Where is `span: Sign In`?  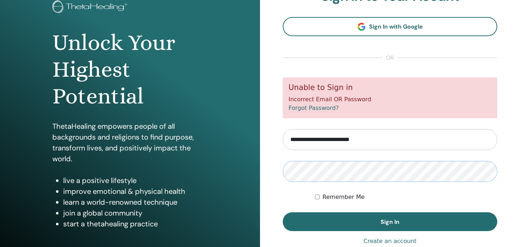
span: Sign In is located at coordinates (390, 221).